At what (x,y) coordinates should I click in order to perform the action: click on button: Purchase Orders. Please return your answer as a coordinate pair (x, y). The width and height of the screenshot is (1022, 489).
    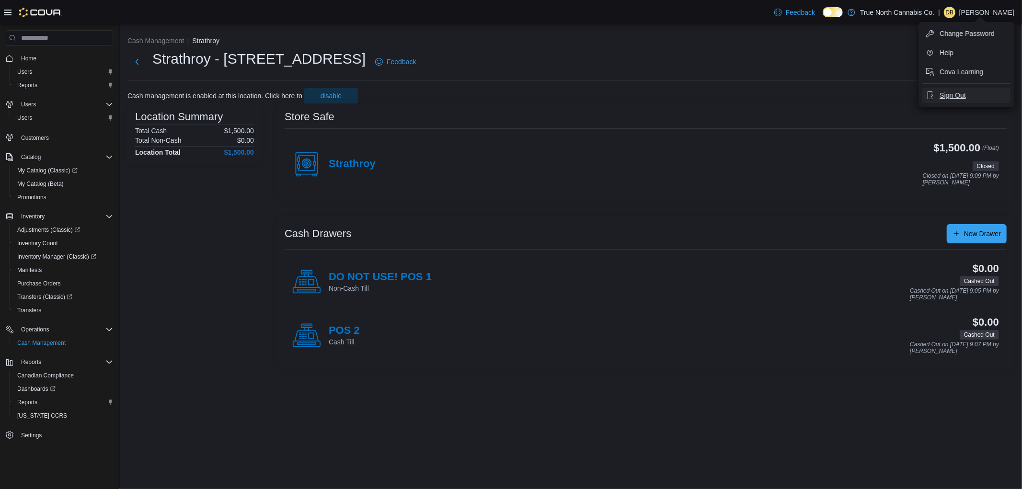
    Looking at the image, I should click on (63, 284).